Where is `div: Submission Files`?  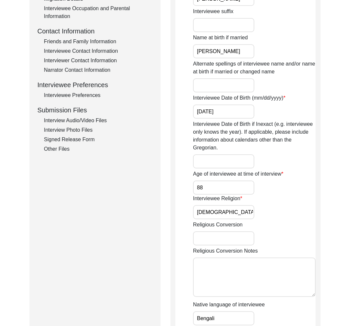 div: Submission Files is located at coordinates (95, 110).